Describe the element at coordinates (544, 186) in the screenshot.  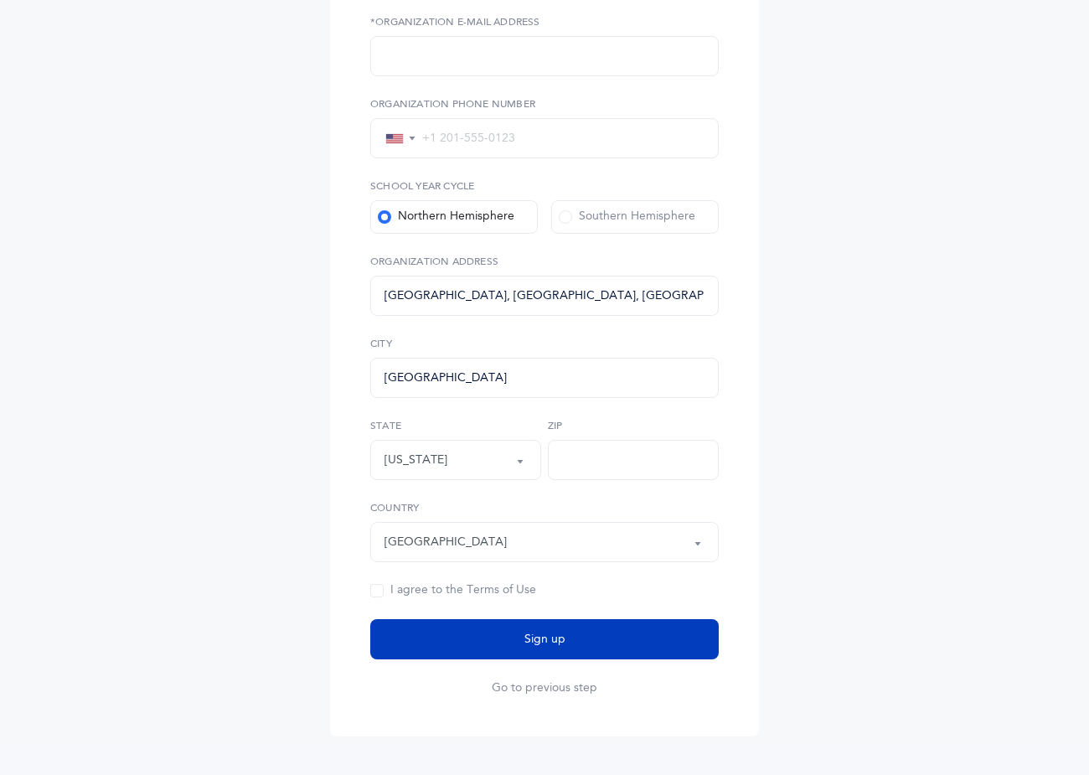
I see `label: School Year Cycle` at that location.